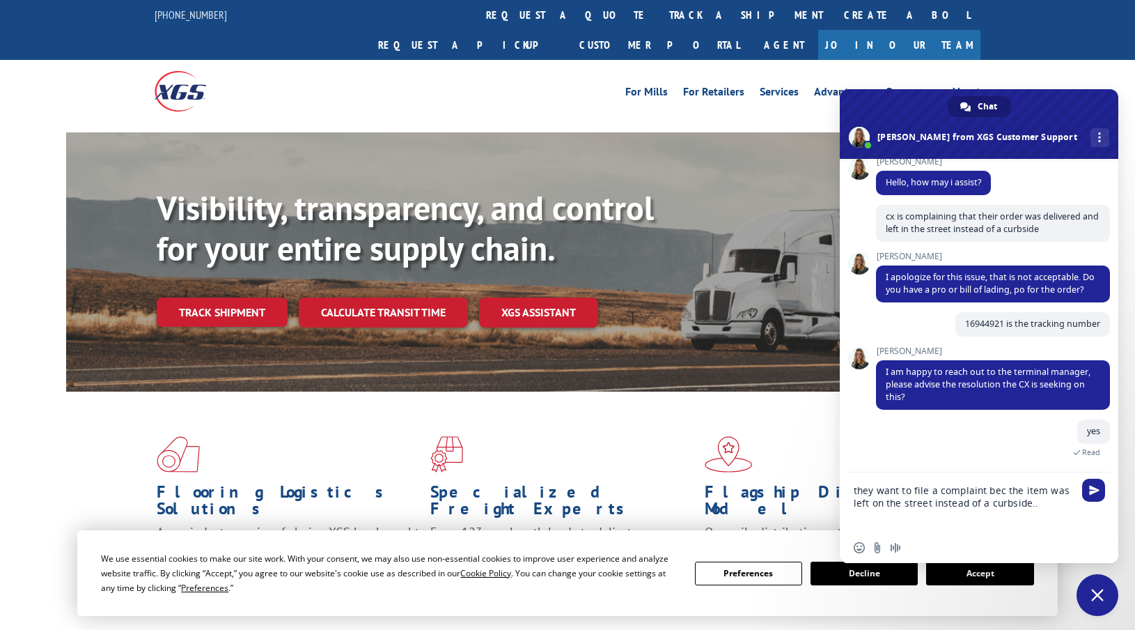  I want to click on button: Preferences, so click(749, 573).